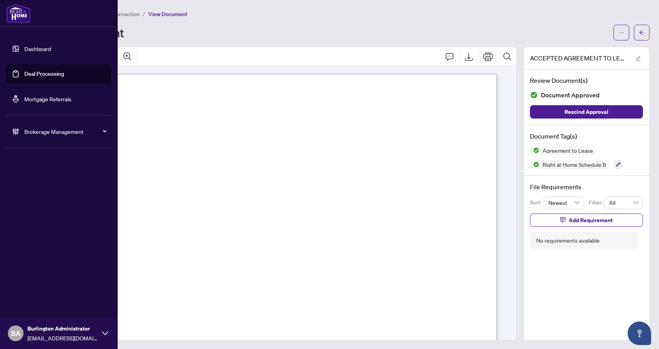  Describe the element at coordinates (564, 203) in the screenshot. I see `span: Newest` at that location.